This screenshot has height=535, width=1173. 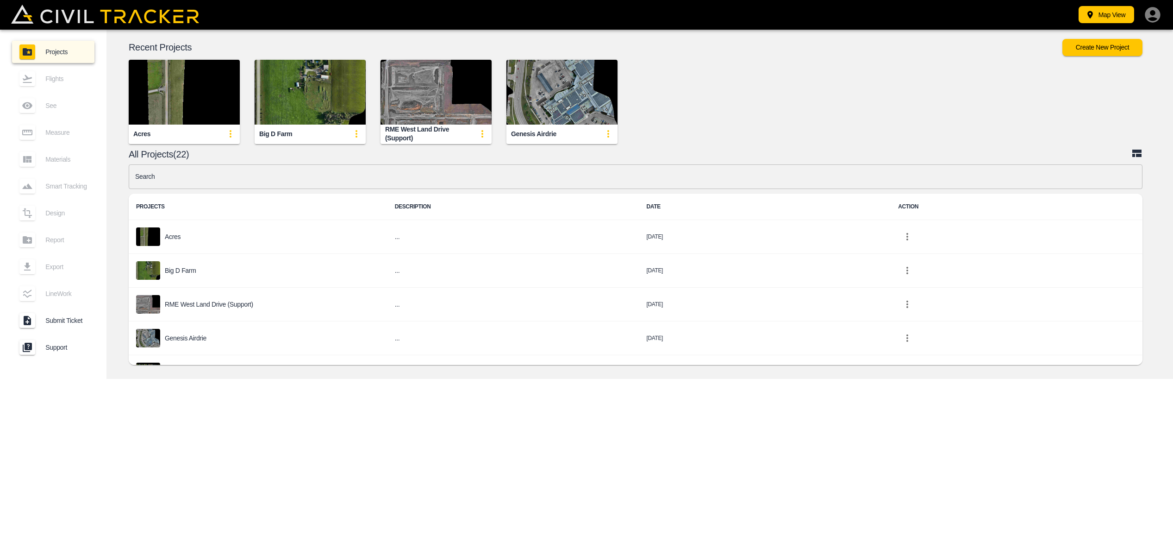 What do you see at coordinates (181, 270) in the screenshot?
I see `p: Big D Farm` at bounding box center [181, 270].